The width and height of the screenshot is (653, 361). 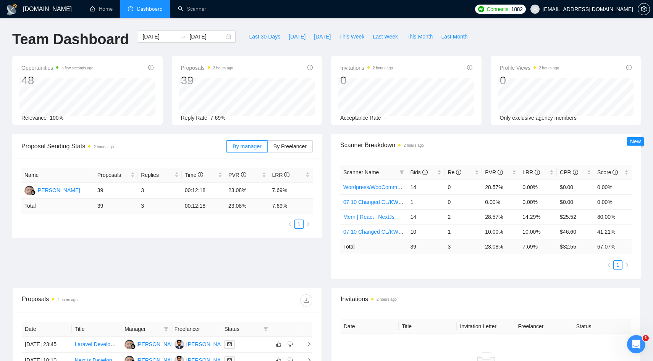 I want to click on span: Connects:, so click(x=498, y=9).